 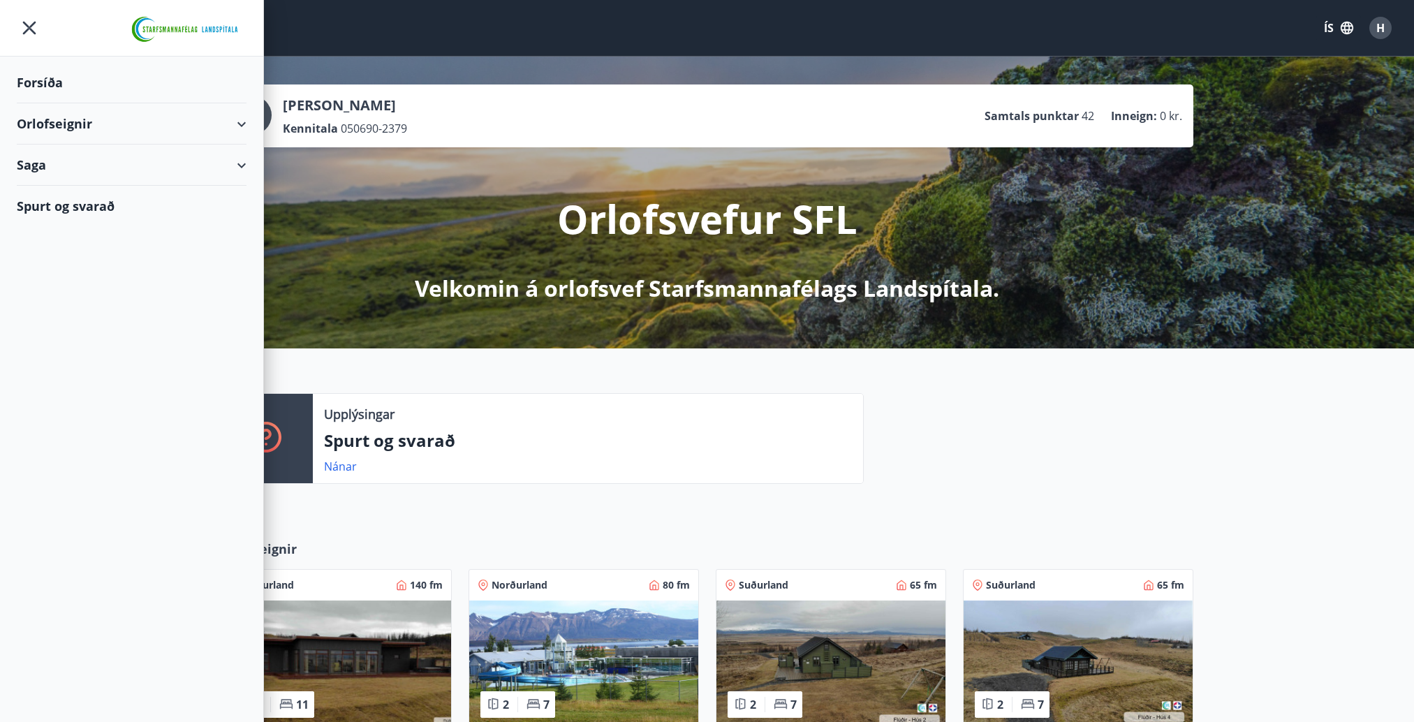 What do you see at coordinates (131, 124) in the screenshot?
I see `div: Orlofseignir` at bounding box center [131, 124].